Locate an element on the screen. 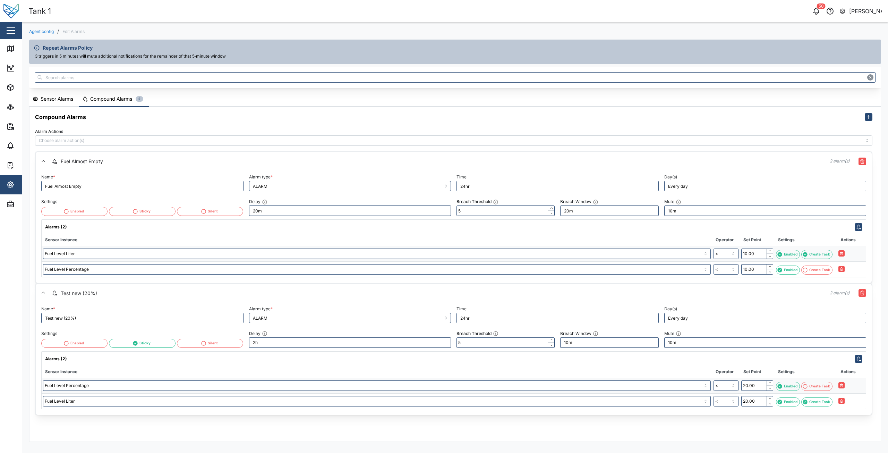 The width and height of the screenshot is (888, 453). button: Fuel Almost Empty is located at coordinates (430, 161).